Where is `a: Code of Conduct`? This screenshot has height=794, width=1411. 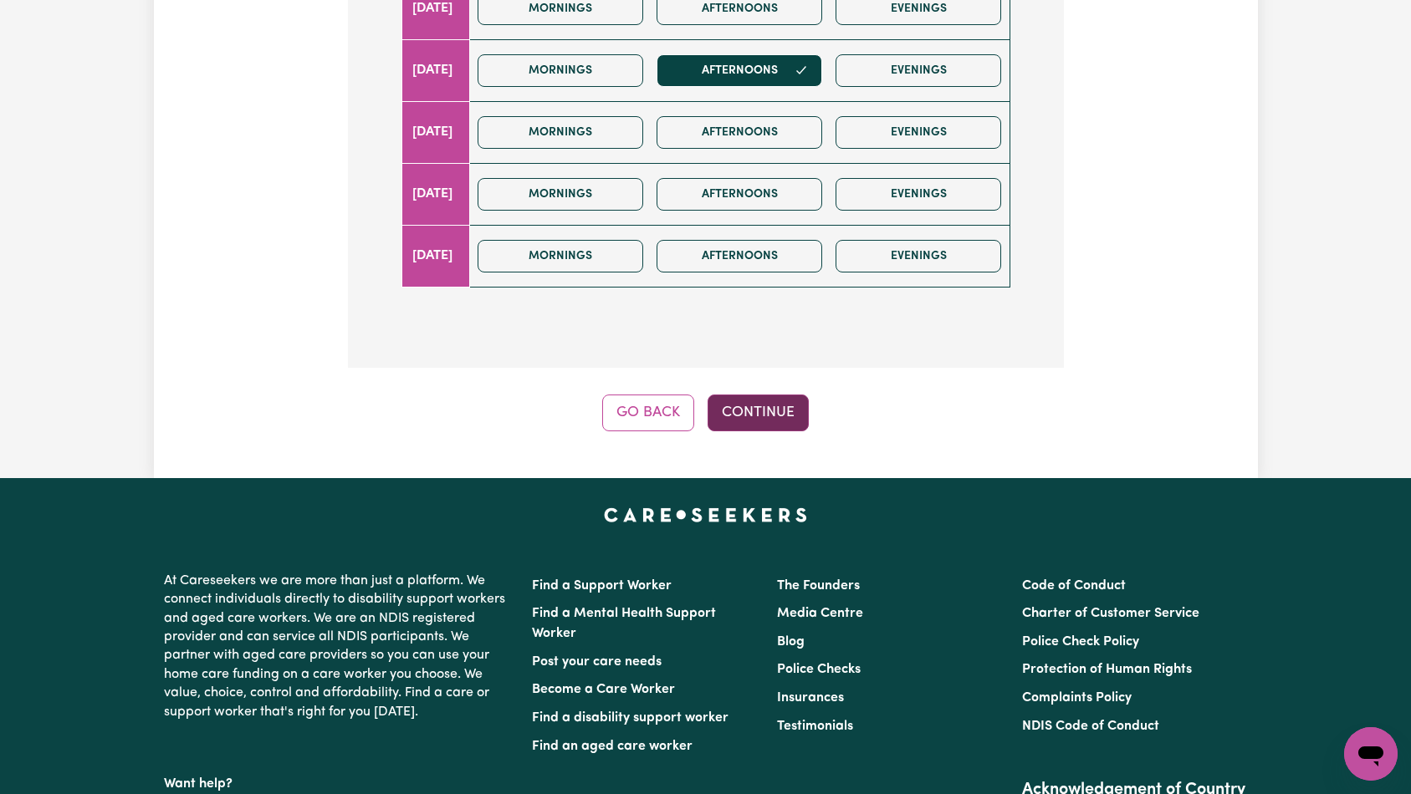
a: Code of Conduct is located at coordinates (1074, 586).